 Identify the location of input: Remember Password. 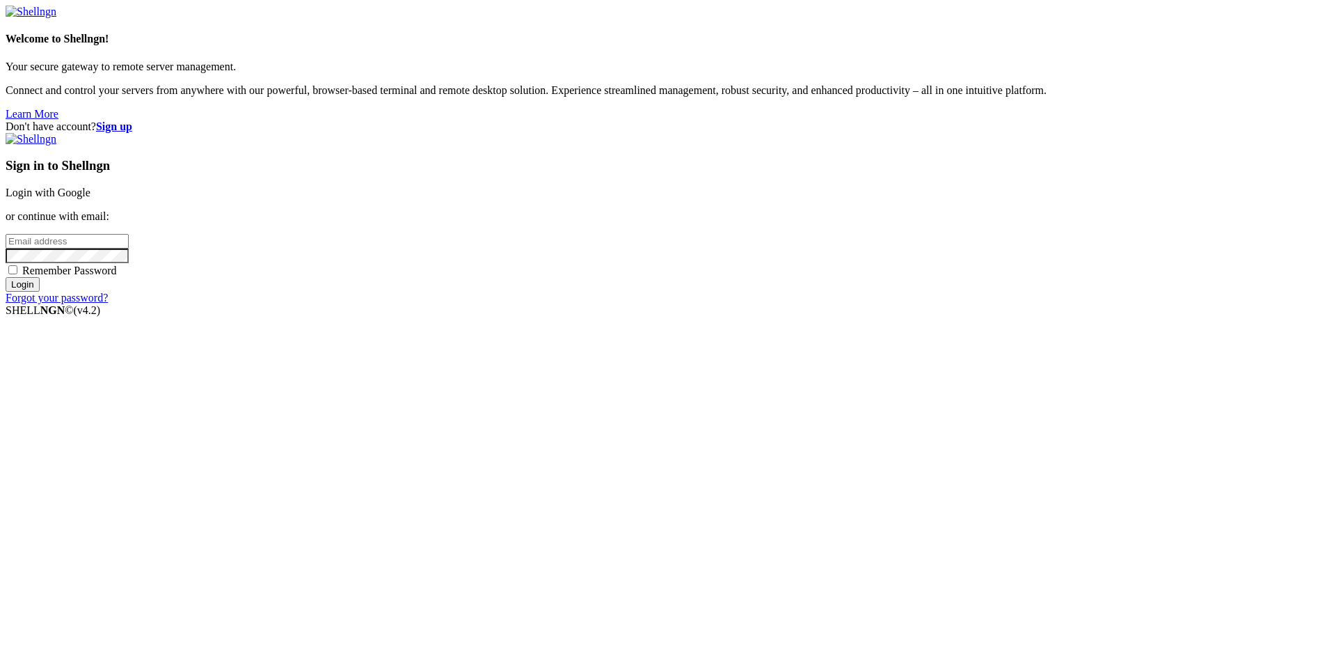
(13, 269).